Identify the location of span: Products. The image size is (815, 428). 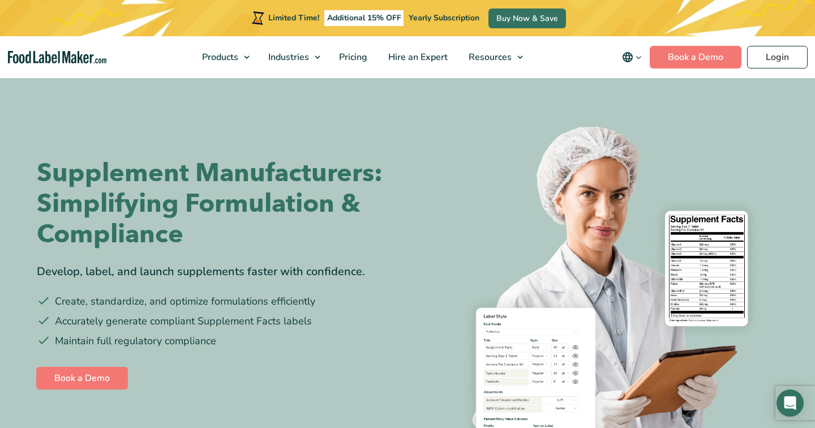
(219, 57).